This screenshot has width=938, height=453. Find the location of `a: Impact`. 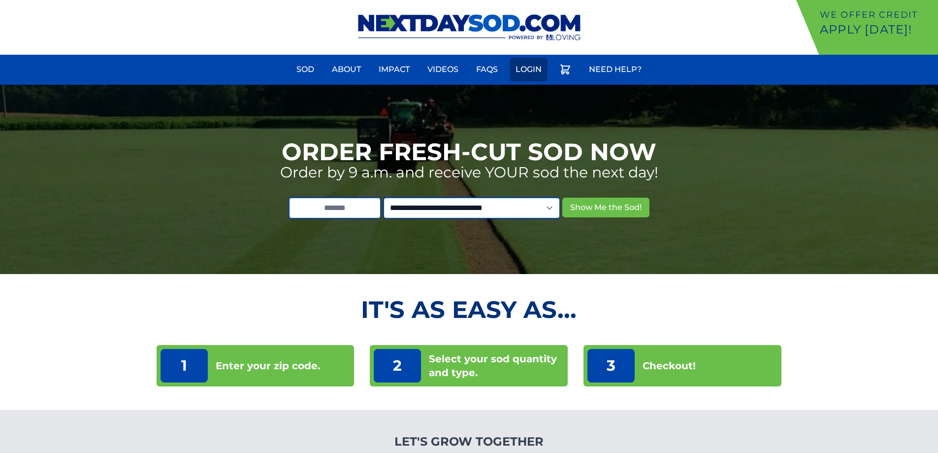

a: Impact is located at coordinates (394, 69).